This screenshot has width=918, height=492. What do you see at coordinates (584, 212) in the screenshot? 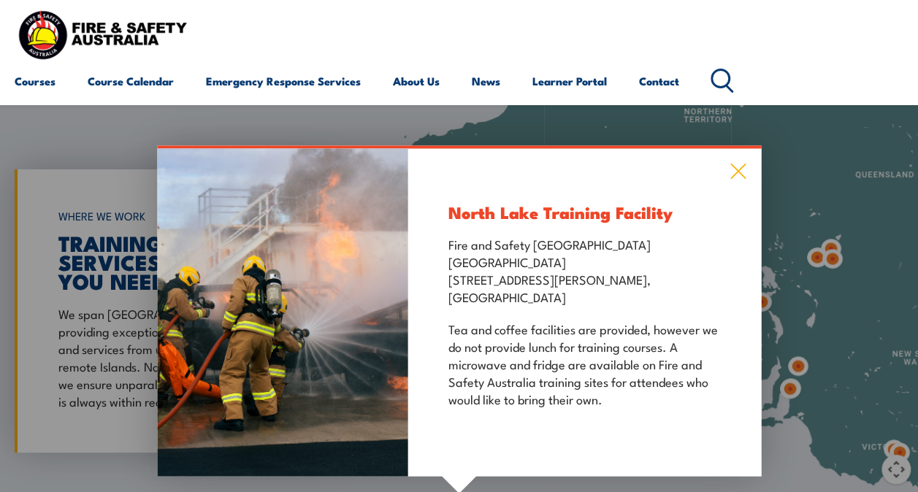
I see `h3: North Lake Training Facility` at bounding box center [584, 212].